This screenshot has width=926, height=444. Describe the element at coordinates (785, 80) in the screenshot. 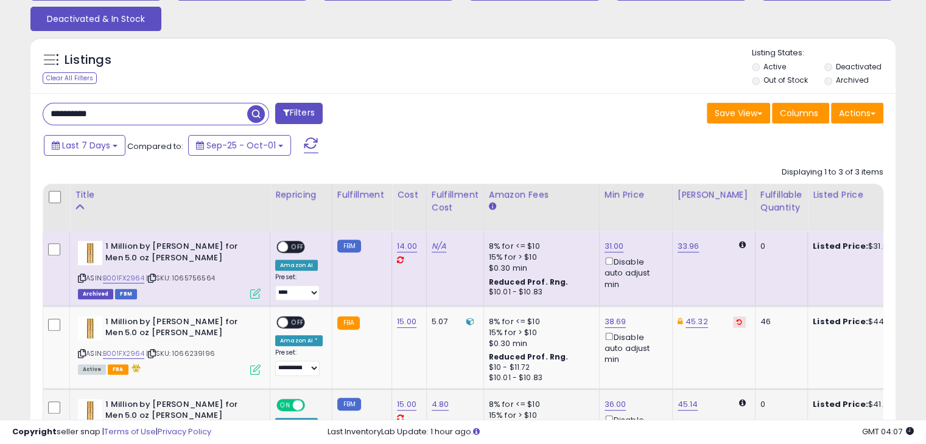

I see `label: Out of Stock` at that location.